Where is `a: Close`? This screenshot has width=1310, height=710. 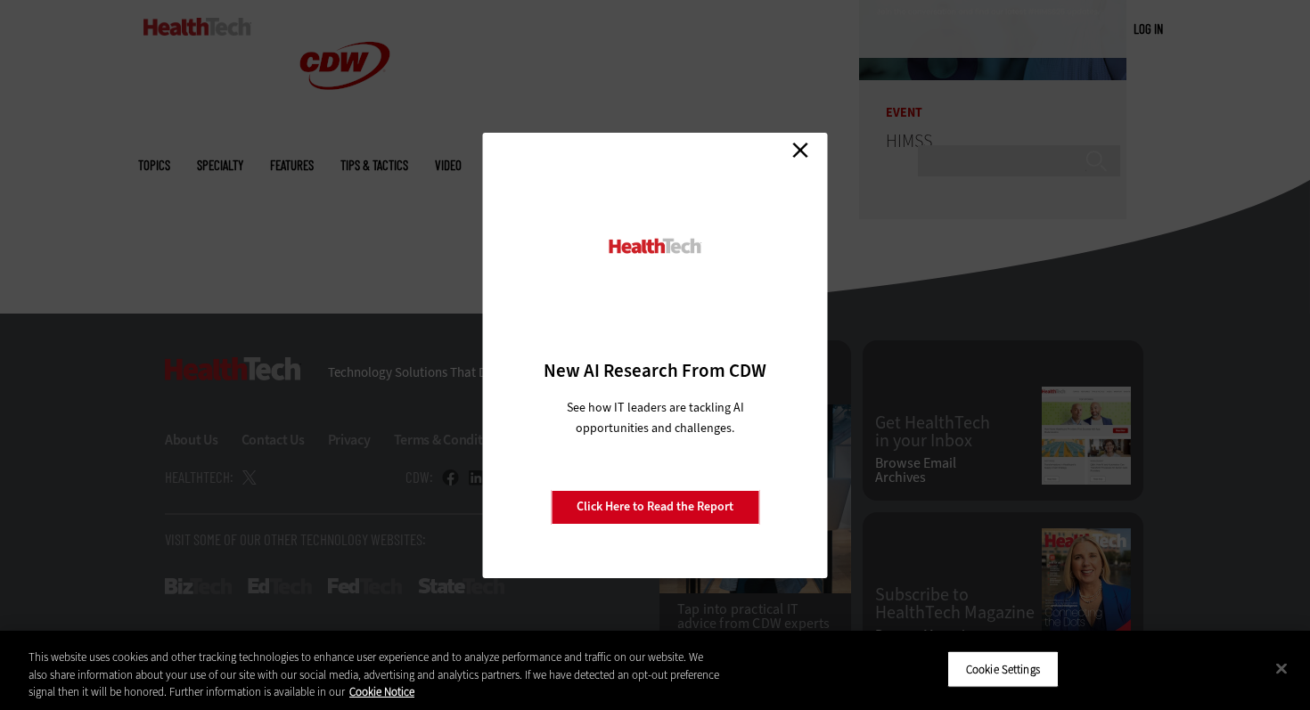 a: Close is located at coordinates (800, 151).